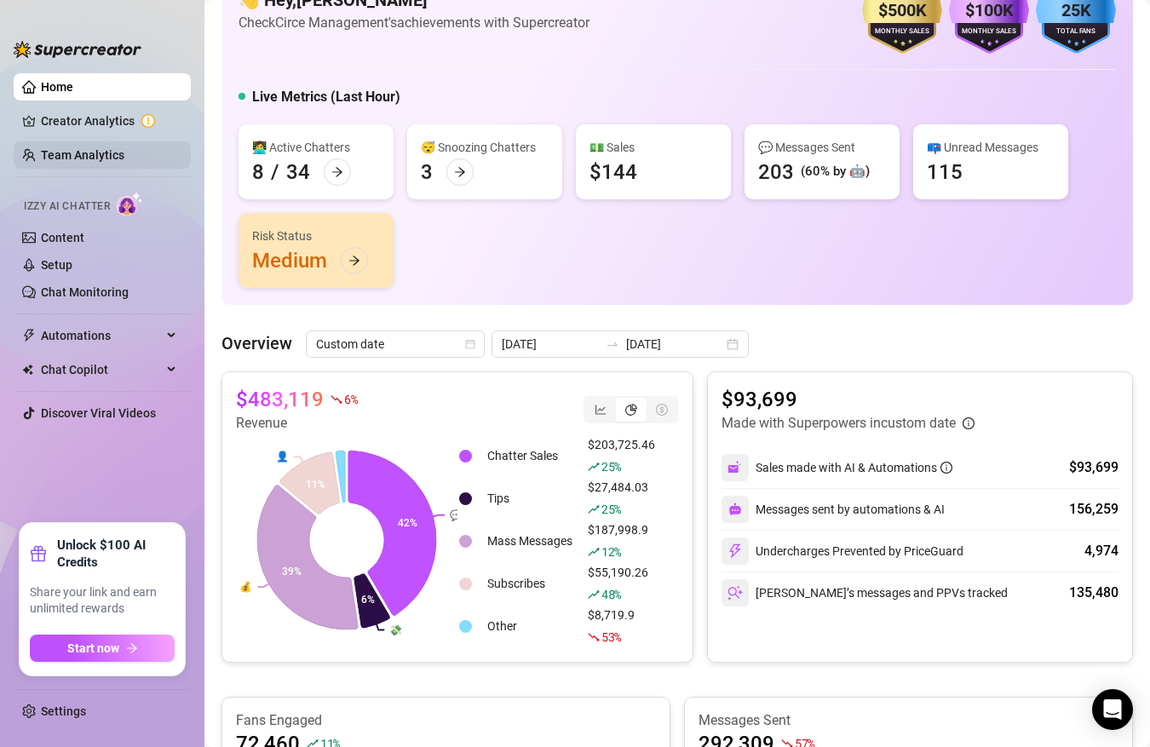  I want to click on article: Overview, so click(256, 343).